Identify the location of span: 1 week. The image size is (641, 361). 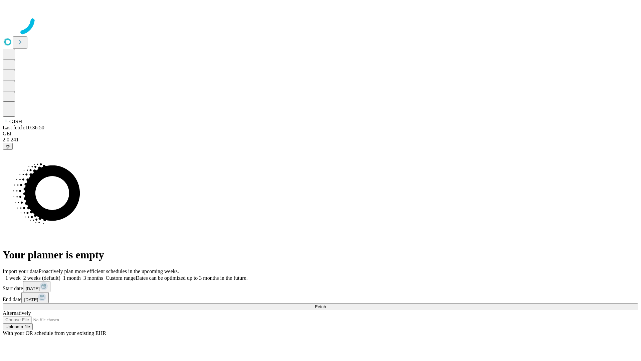
(13, 278).